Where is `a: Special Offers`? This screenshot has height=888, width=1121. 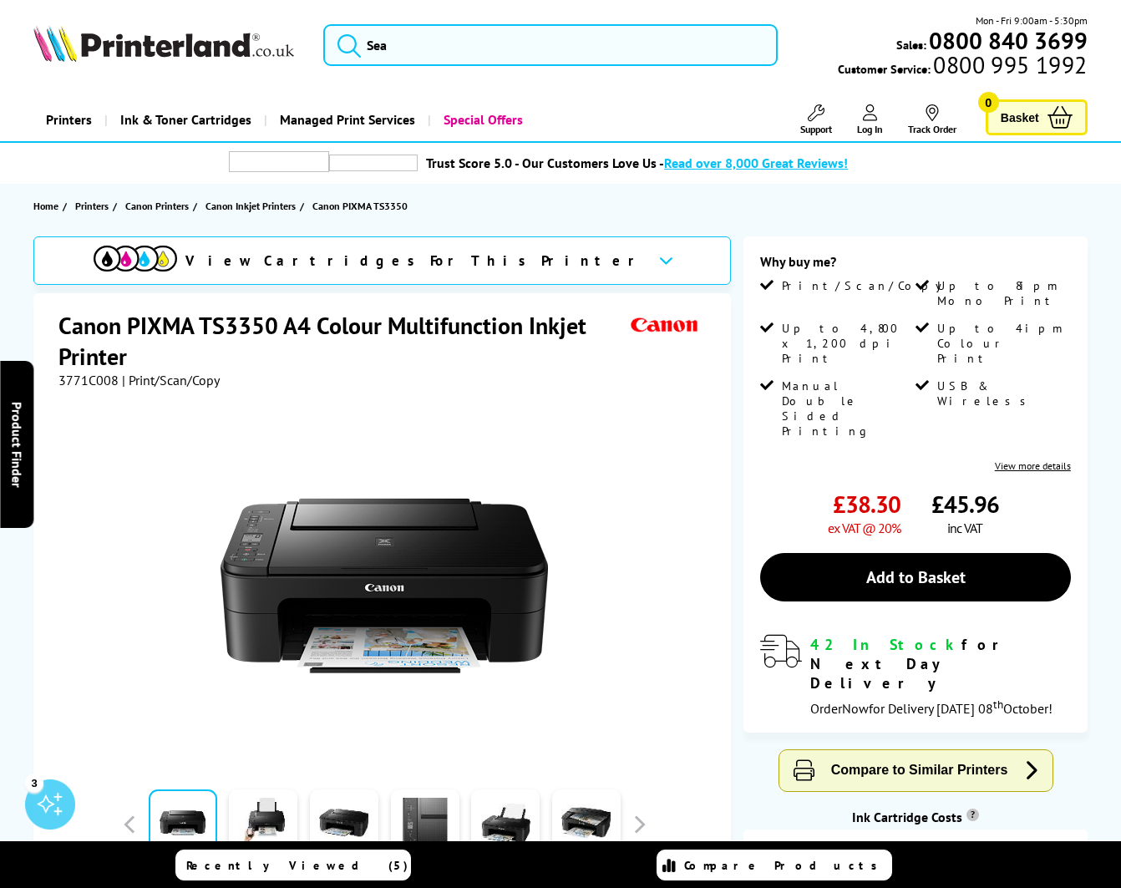
a: Special Offers is located at coordinates (481, 119).